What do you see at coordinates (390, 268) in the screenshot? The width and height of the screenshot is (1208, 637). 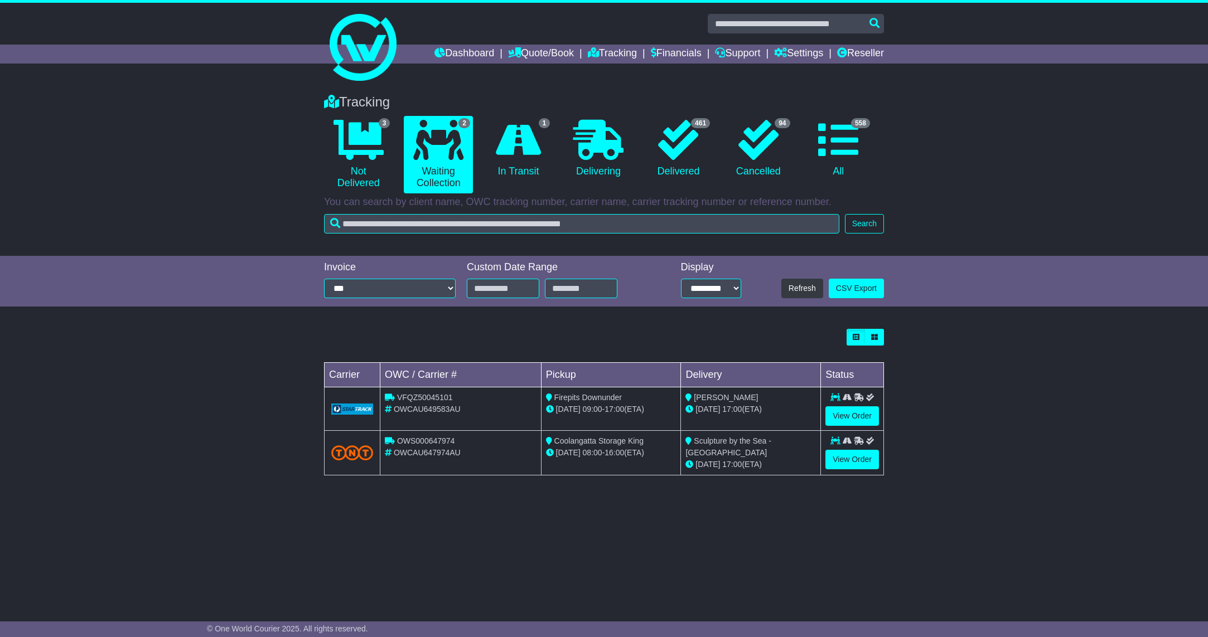 I see `div: Invoice` at bounding box center [390, 268].